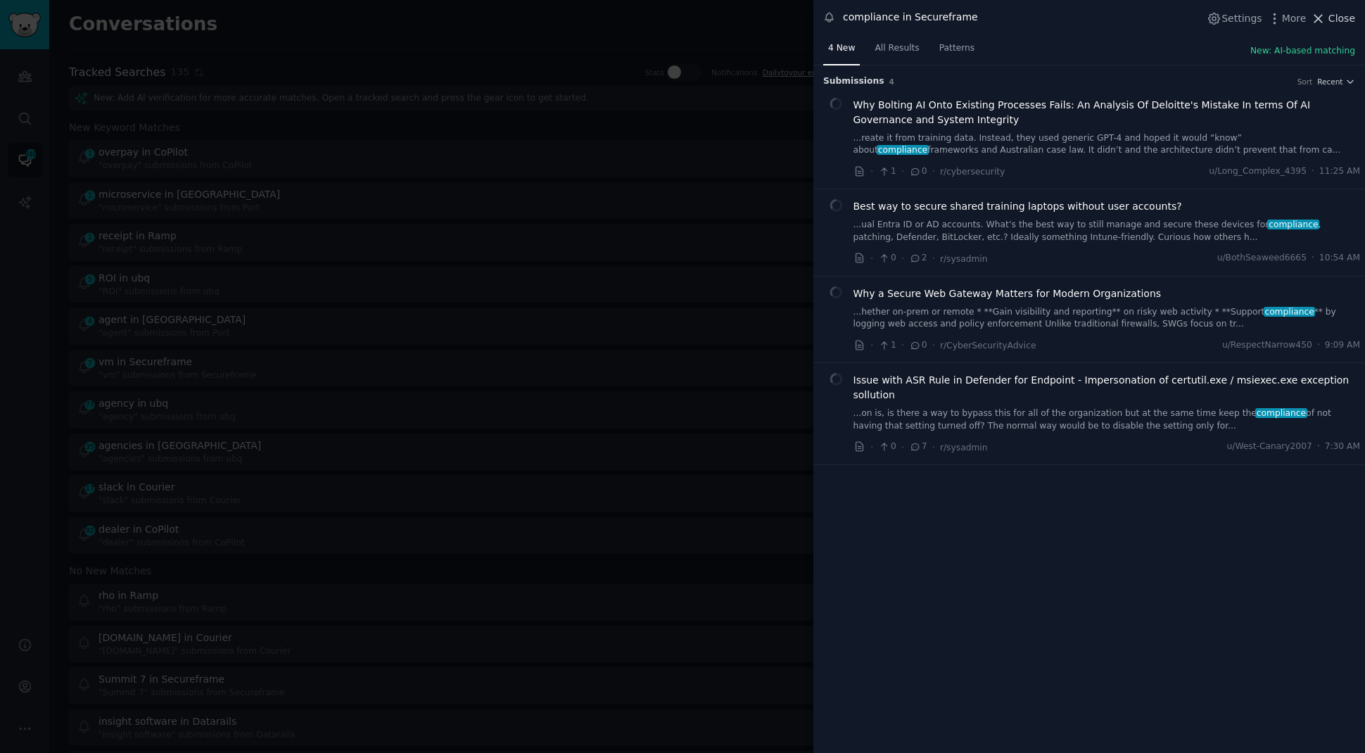  Describe the element at coordinates (1340, 258) in the screenshot. I see `span: 10:54 AM` at that location.